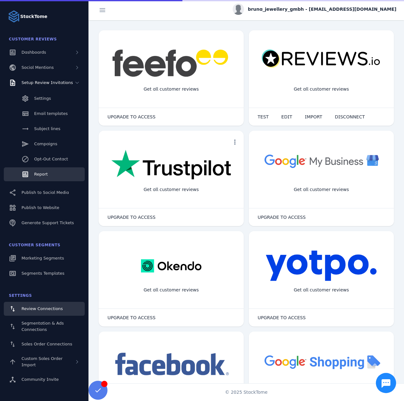  Describe the element at coordinates (48, 223) in the screenshot. I see `span: Generate Support Tickets` at that location.